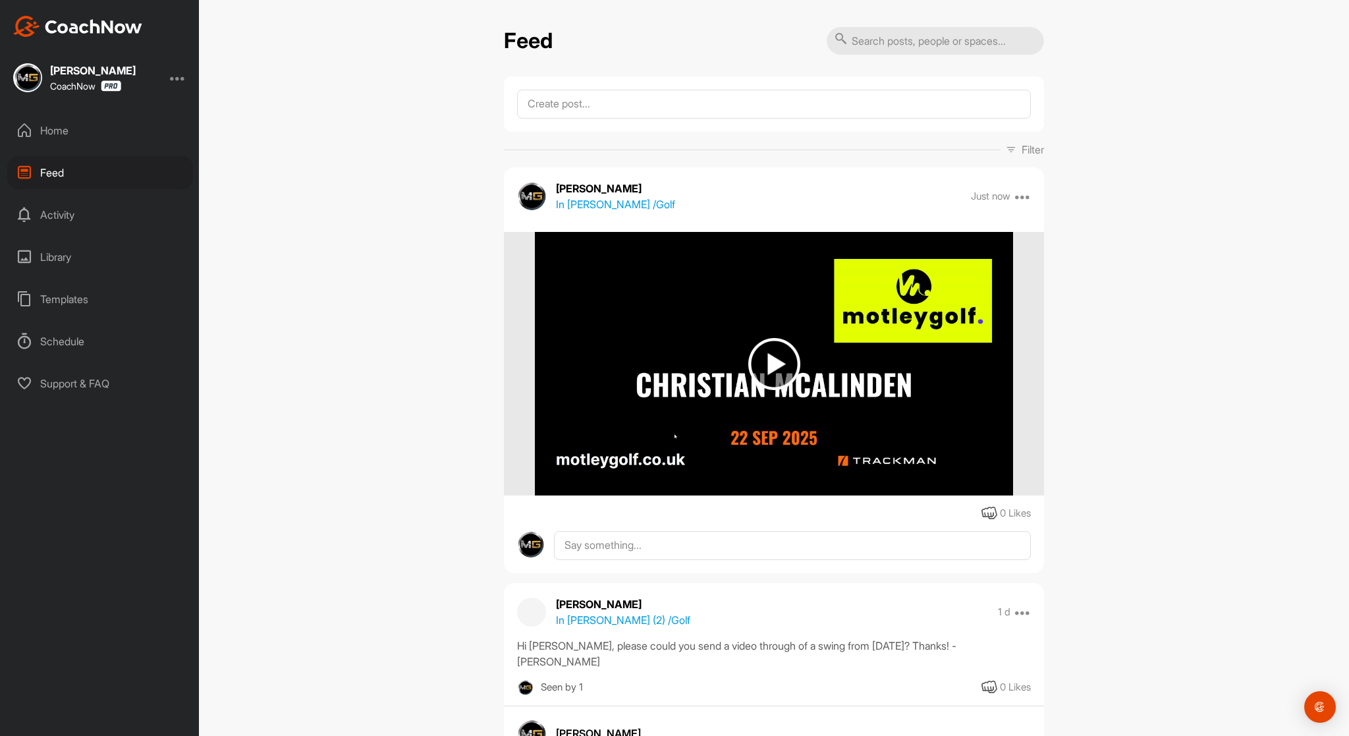 This screenshot has height=736, width=1349. I want to click on img: CoachNow Pro, so click(111, 86).